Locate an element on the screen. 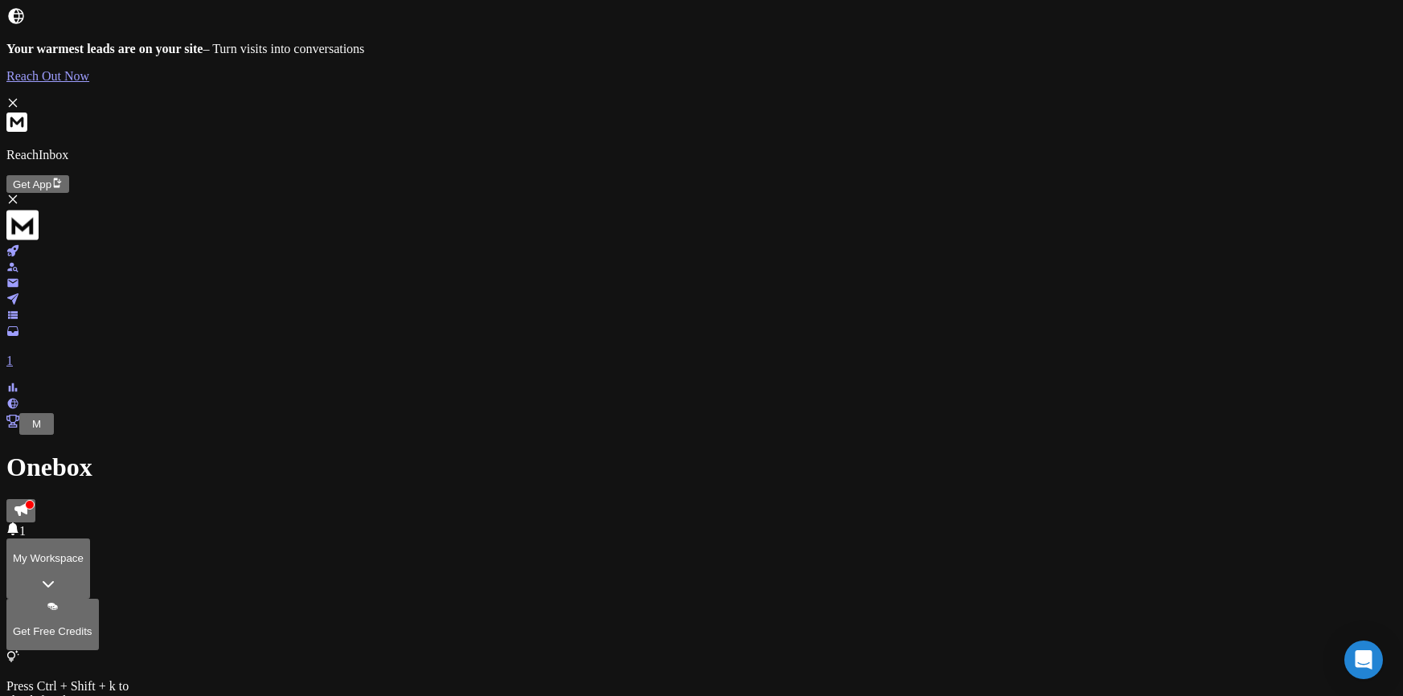 This screenshot has height=696, width=1403. button: Get App is located at coordinates (38, 184).